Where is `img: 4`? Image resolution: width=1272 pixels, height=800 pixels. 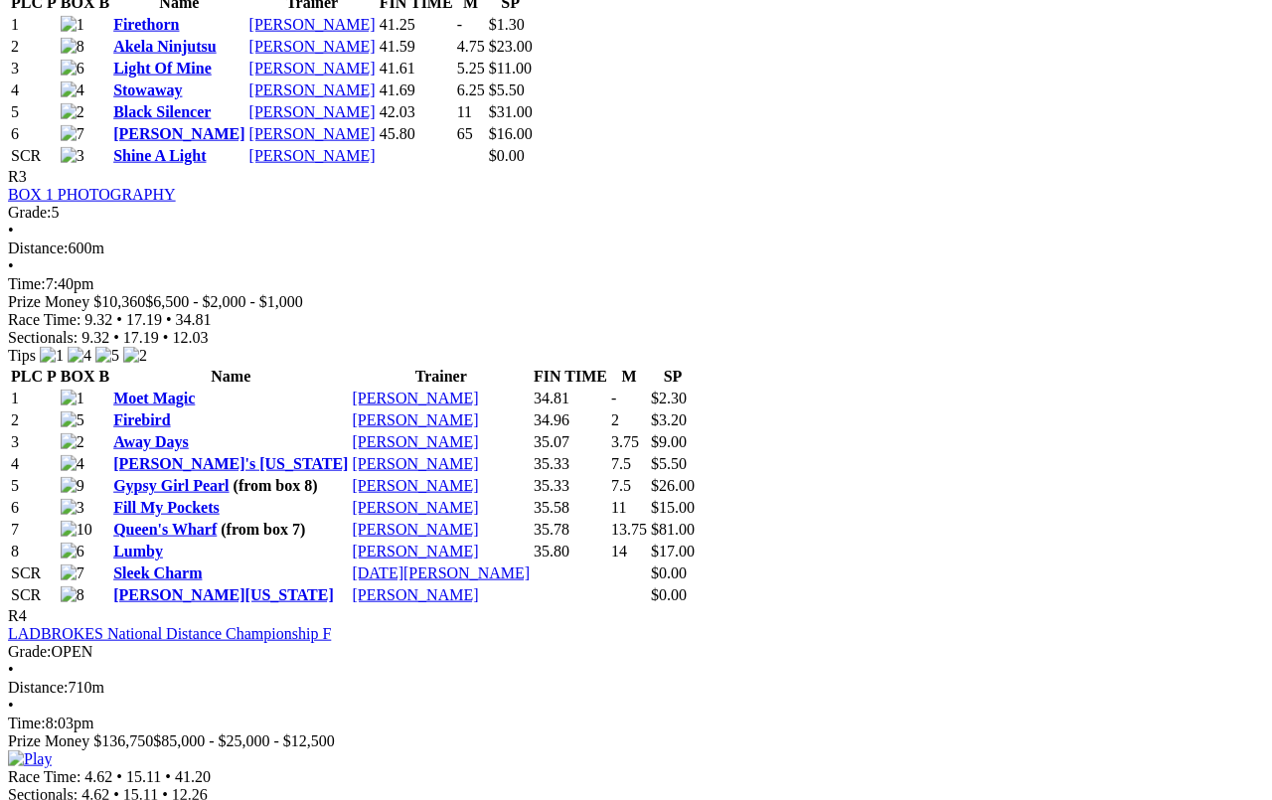
img: 4 is located at coordinates (73, 464).